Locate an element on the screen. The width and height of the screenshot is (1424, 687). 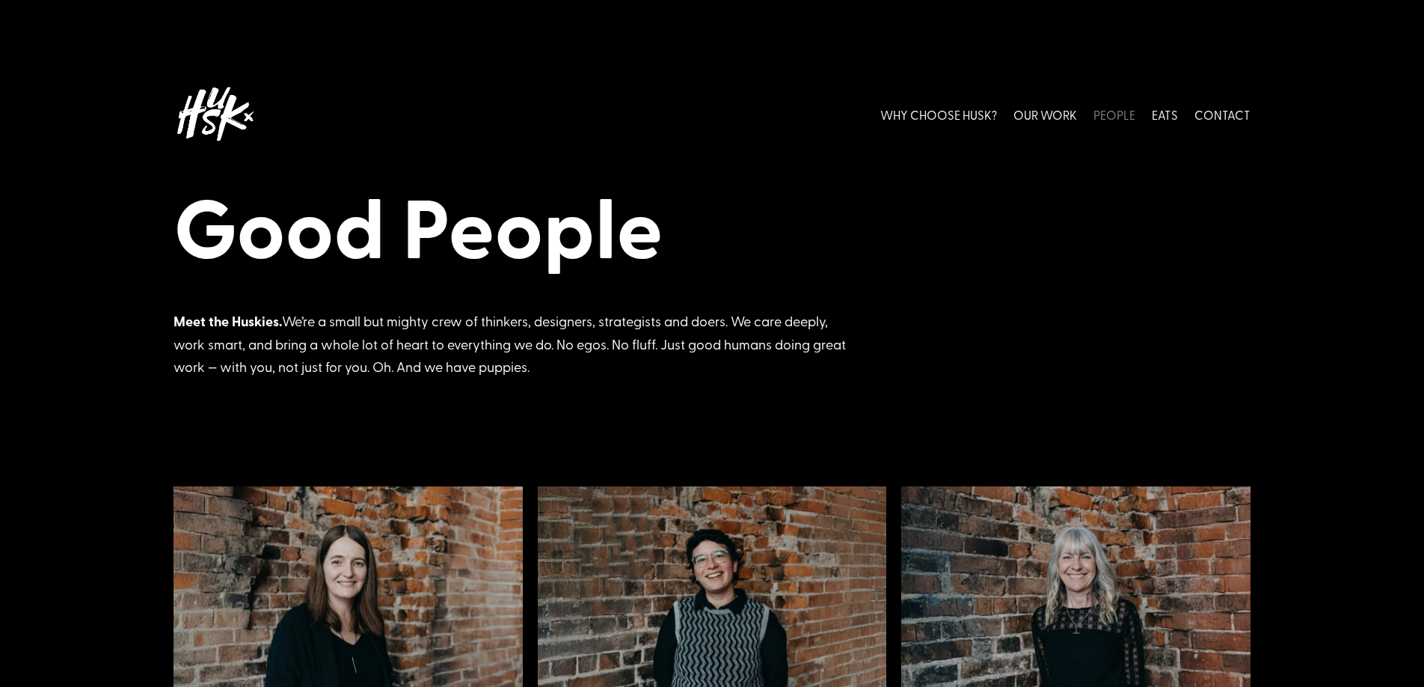
h1: Good People is located at coordinates (712, 230).